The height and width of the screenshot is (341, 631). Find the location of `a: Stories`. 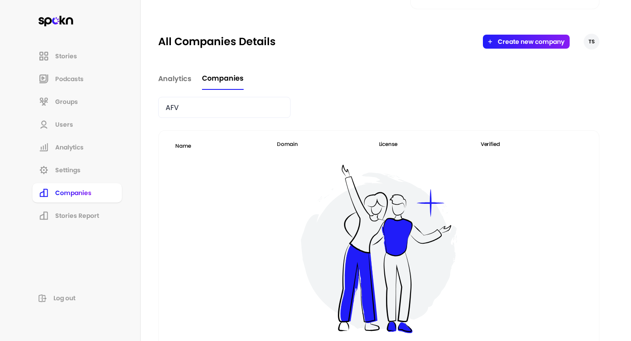

a: Stories is located at coordinates (77, 56).